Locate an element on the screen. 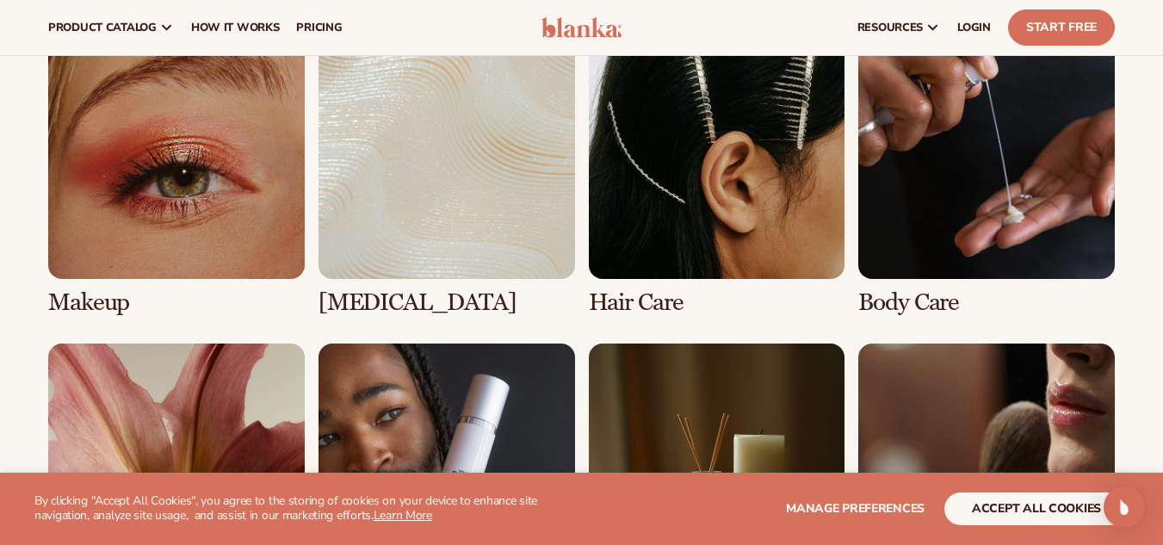 This screenshot has width=1163, height=545. h3: Body Care is located at coordinates (986, 302).